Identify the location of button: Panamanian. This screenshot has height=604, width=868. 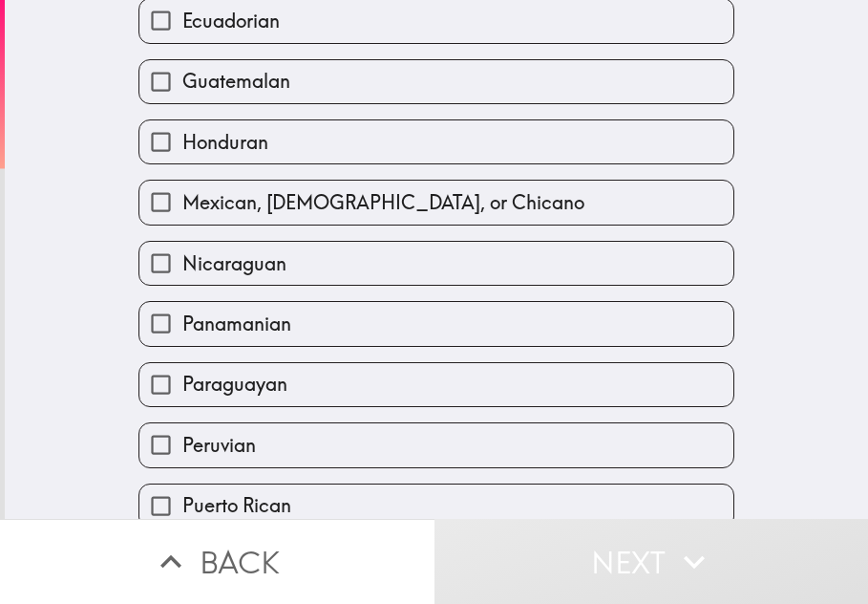
(437, 323).